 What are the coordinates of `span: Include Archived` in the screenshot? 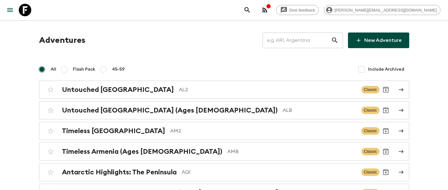 It's located at (386, 69).